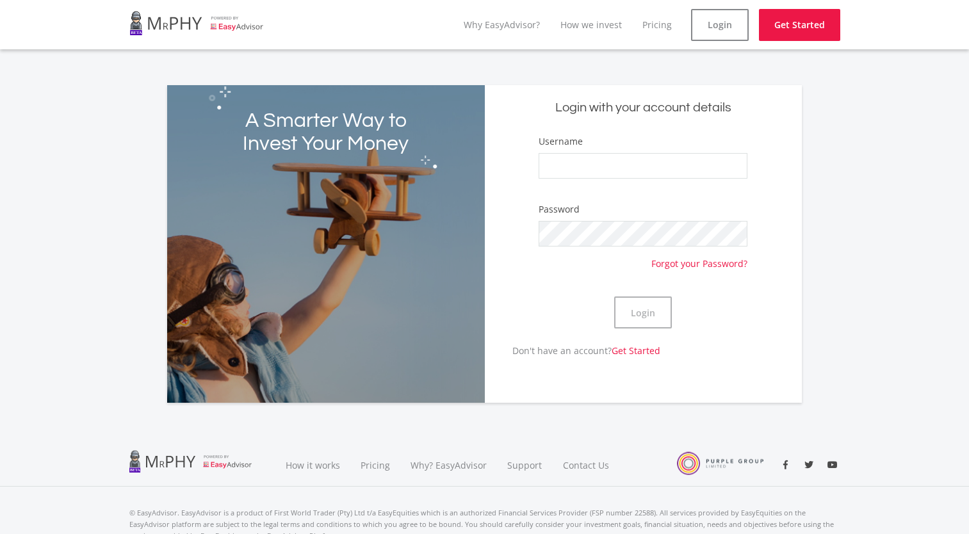  I want to click on a: Why? EasyAdvisor, so click(448, 465).